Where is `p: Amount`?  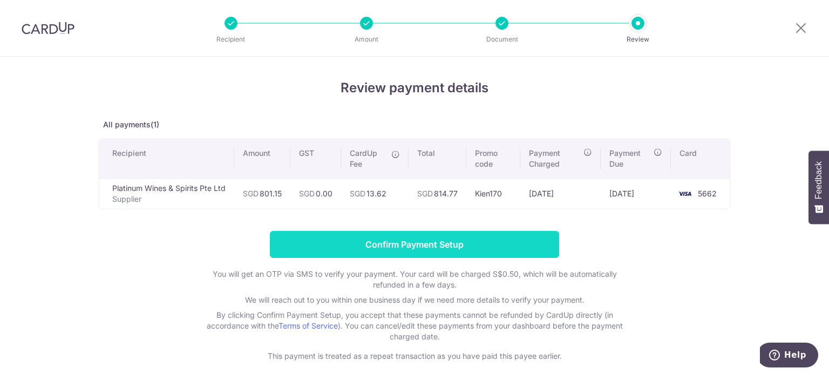 p: Amount is located at coordinates (366, 39).